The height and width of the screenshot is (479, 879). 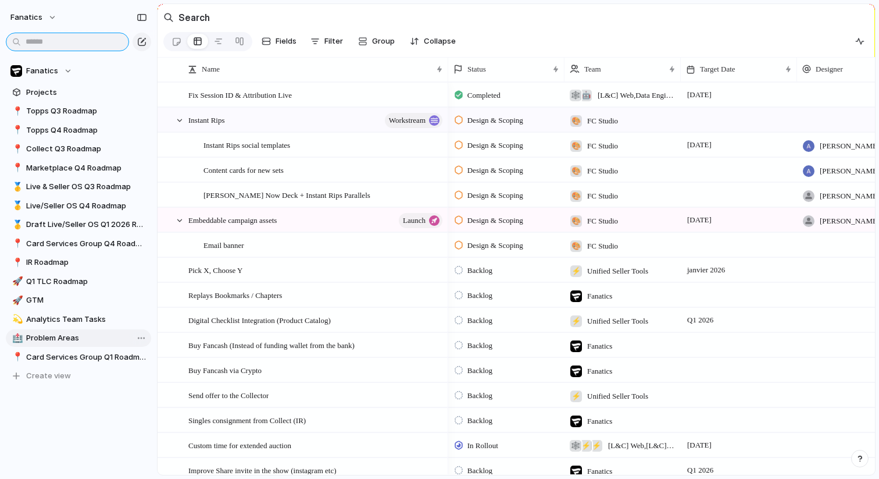 I want to click on span: Send offer to the Collector, so click(x=229, y=394).